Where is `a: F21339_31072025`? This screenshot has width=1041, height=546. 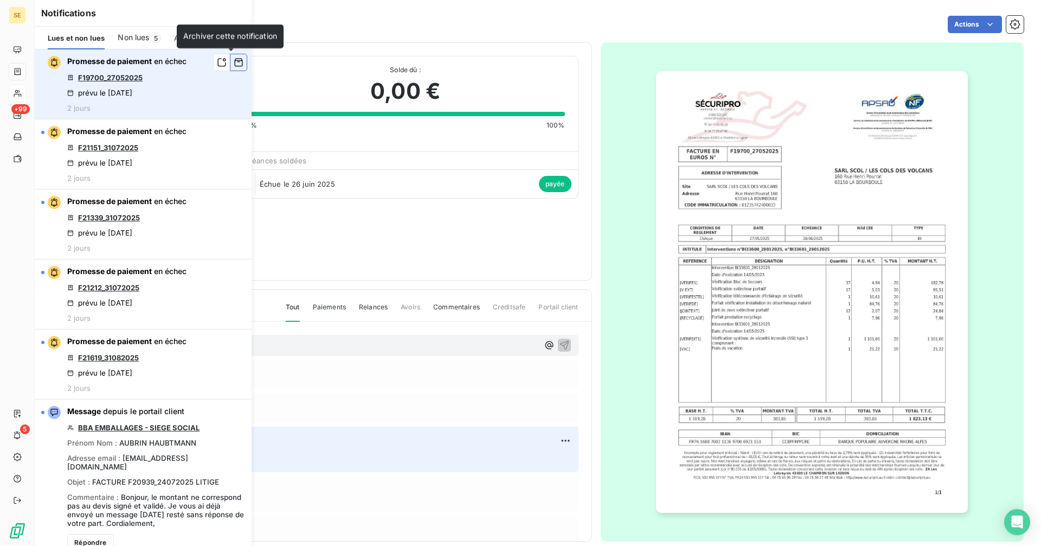 a: F21339_31072025 is located at coordinates (109, 217).